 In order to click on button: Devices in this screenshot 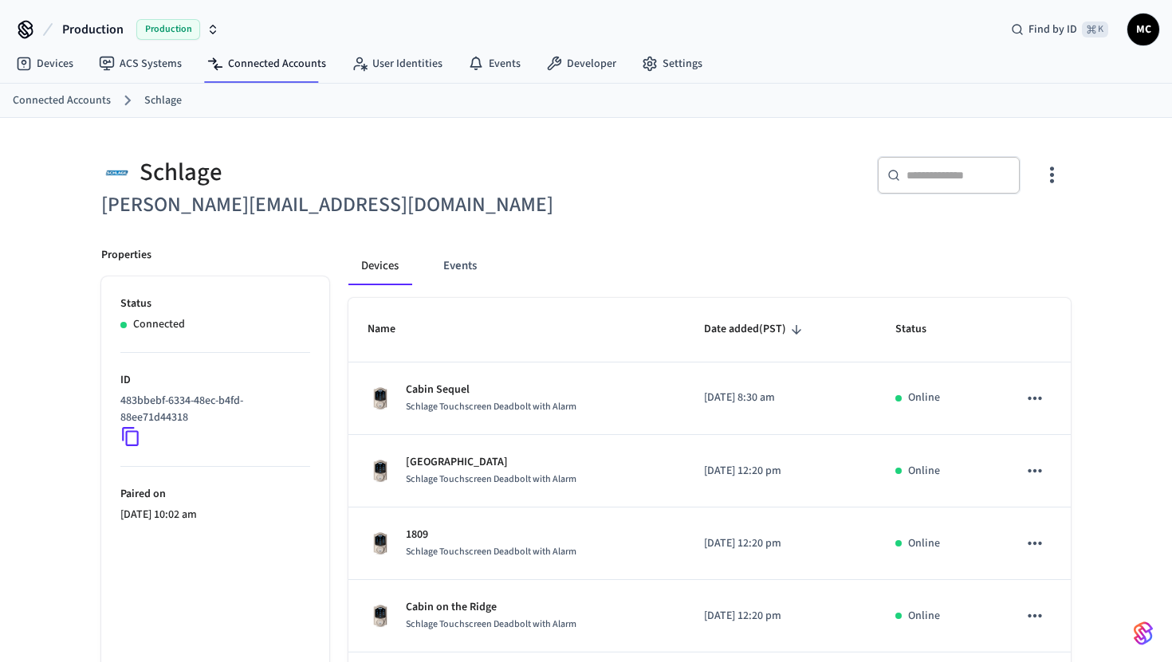, I will do `click(379, 266)`.